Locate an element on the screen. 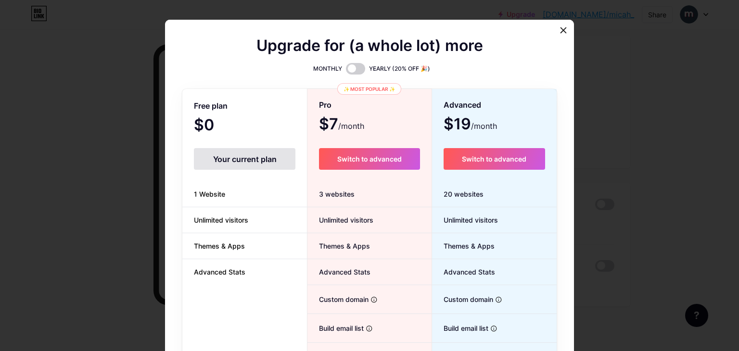 The width and height of the screenshot is (739, 351). span: 1 Website is located at coordinates (209, 194).